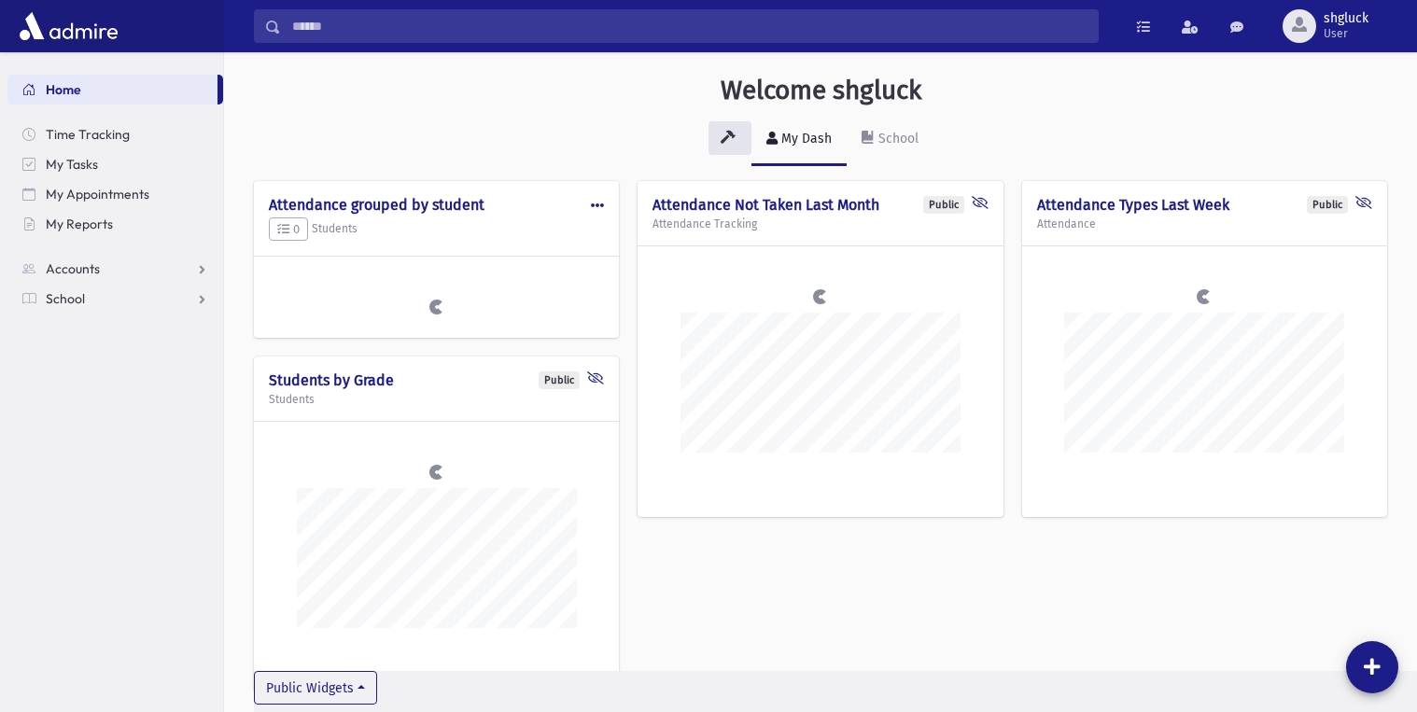 Image resolution: width=1417 pixels, height=712 pixels. Describe the element at coordinates (821, 91) in the screenshot. I see `h3: Welcome shgluck` at that location.